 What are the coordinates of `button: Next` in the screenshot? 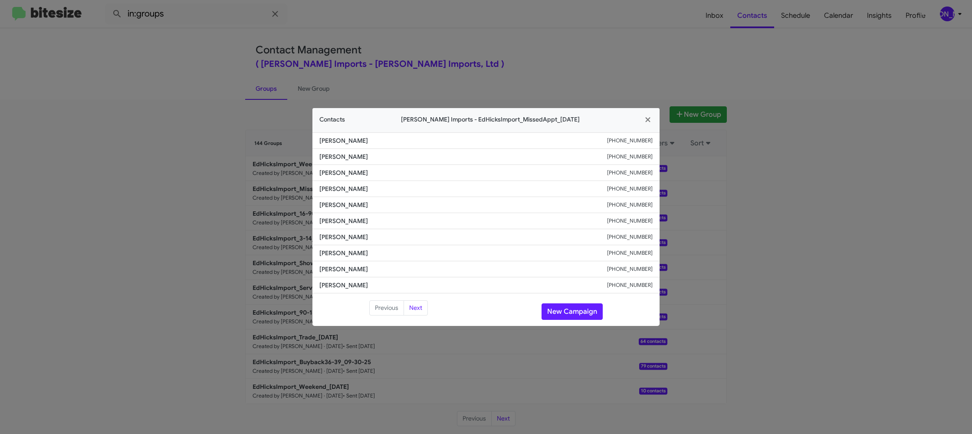 It's located at (416, 308).